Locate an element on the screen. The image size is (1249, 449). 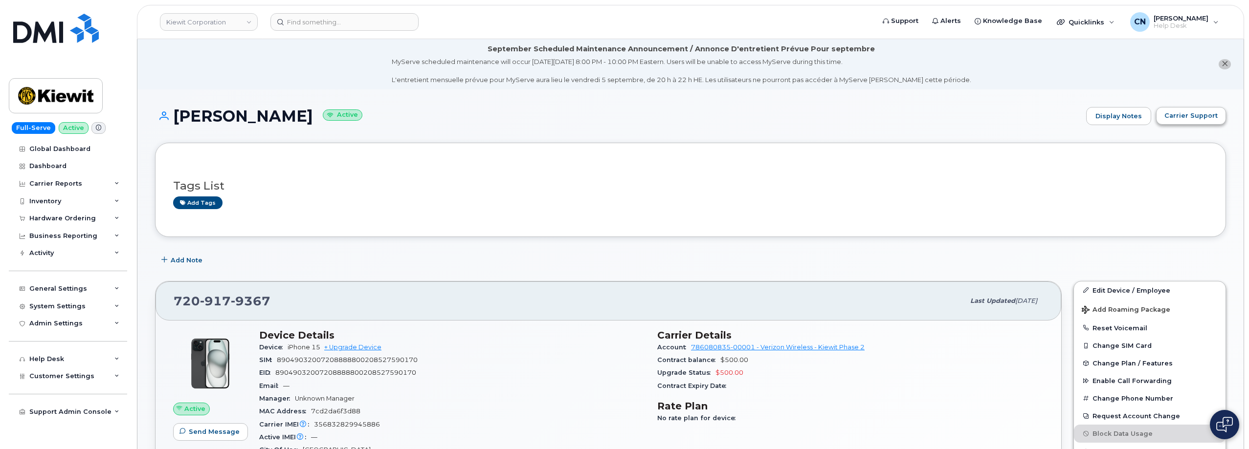
span: Carrier IMEI is located at coordinates (286, 424).